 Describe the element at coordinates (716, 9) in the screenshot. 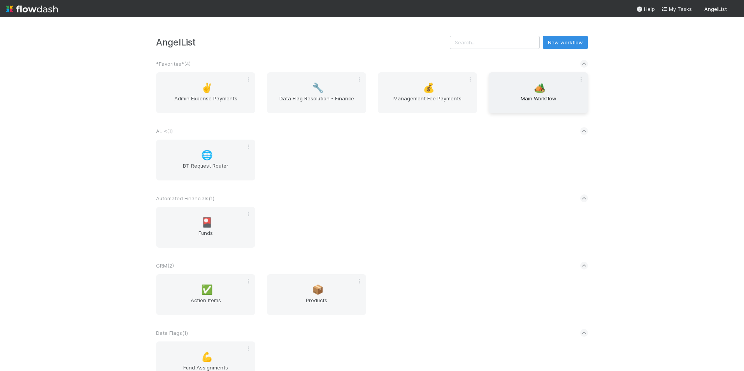

I see `span: AngelList` at that location.